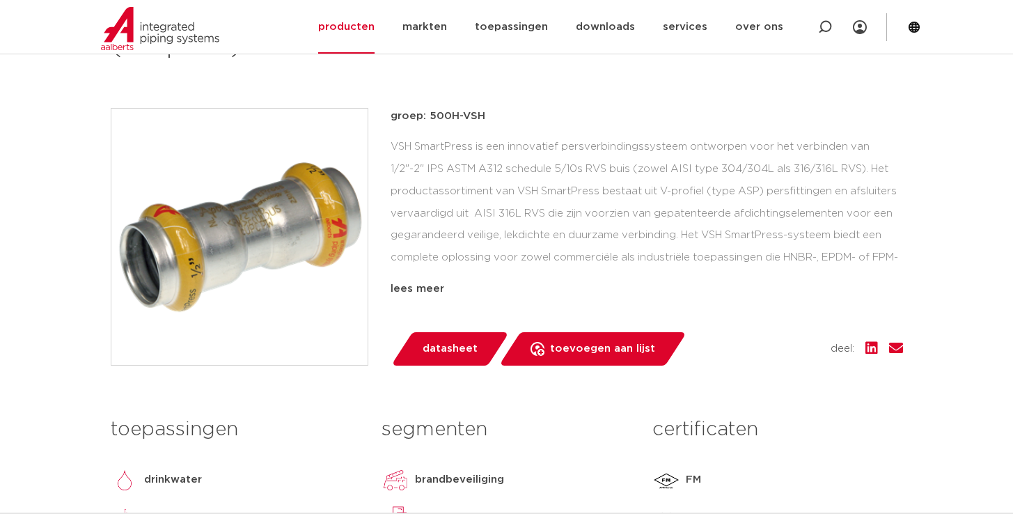 This screenshot has width=1013, height=514. What do you see at coordinates (460, 480) in the screenshot?
I see `p: brandbeveiliging` at bounding box center [460, 480].